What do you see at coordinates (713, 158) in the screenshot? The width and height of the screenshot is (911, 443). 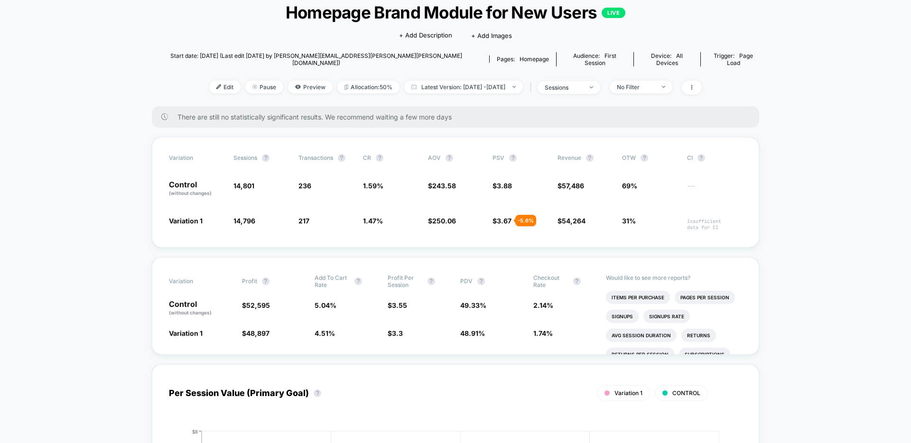 I see `span: CI` at bounding box center [713, 158].